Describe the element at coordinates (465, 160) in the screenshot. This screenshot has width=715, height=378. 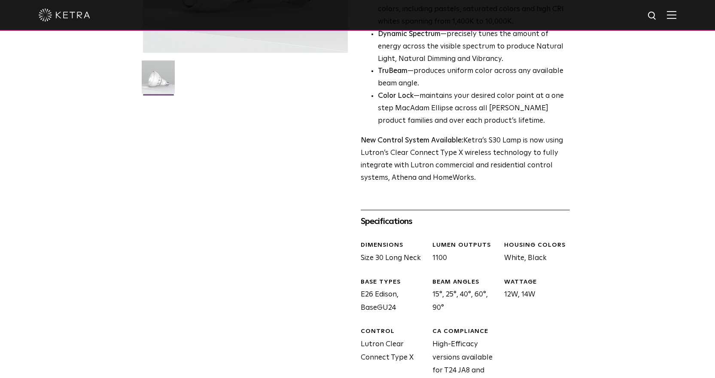
I see `p: Ketra’s S30 Lamp is now using Lutron’s Clear Connect Type X wireless technology to fully integrat...` at that location.